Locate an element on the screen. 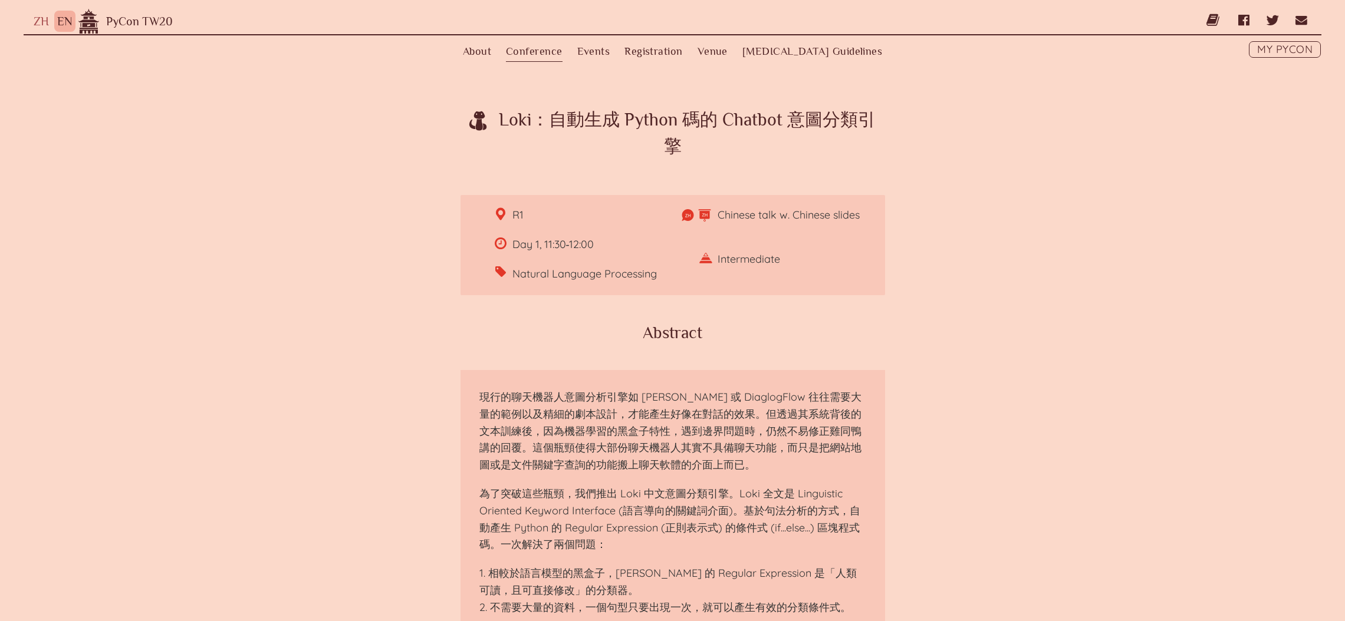  dfn: Language: is located at coordinates (695, 215).